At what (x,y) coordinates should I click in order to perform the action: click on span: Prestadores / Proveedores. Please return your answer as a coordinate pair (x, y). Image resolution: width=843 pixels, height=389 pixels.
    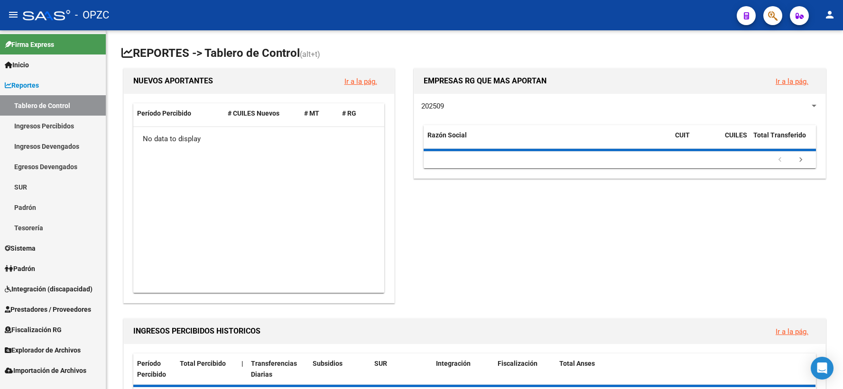
    Looking at the image, I should click on (48, 310).